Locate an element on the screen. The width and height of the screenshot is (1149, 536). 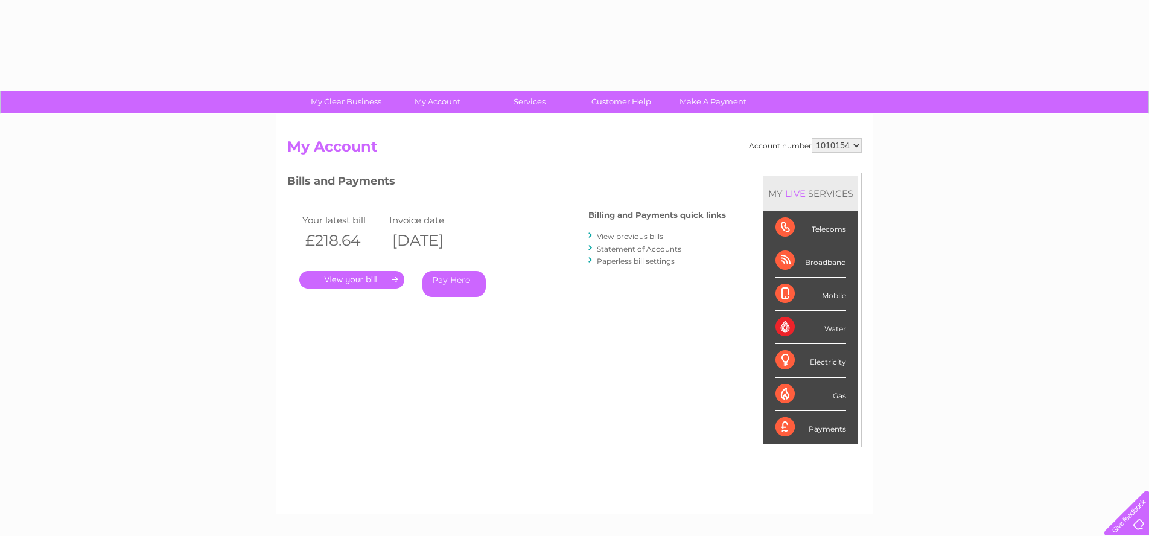
a: Pay Here is located at coordinates (454, 284).